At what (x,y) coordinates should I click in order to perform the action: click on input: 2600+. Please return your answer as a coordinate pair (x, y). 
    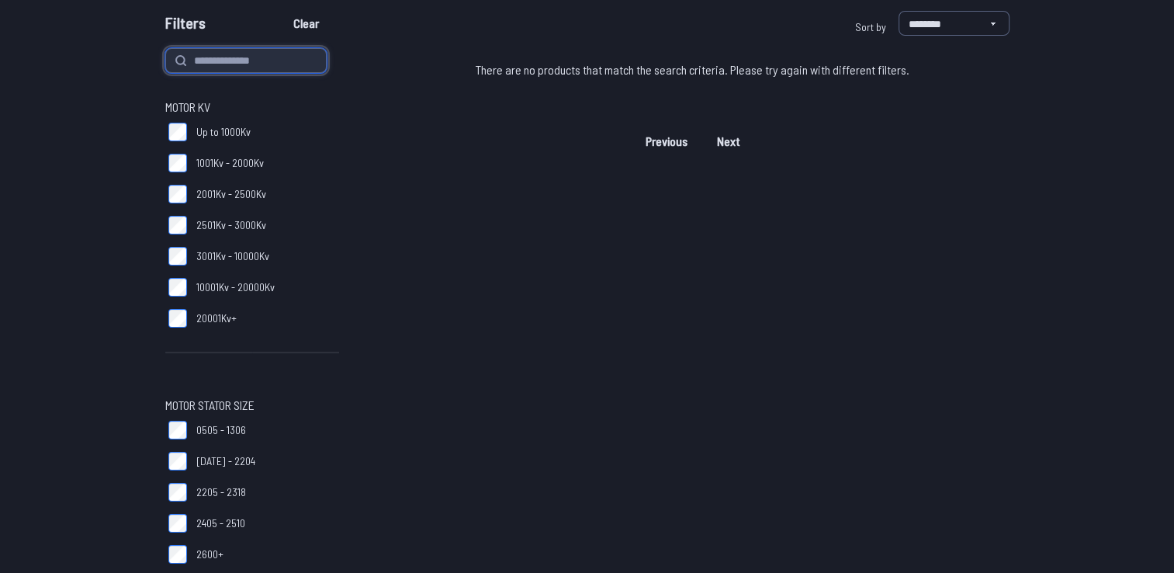
    Looking at the image, I should click on (178, 554).